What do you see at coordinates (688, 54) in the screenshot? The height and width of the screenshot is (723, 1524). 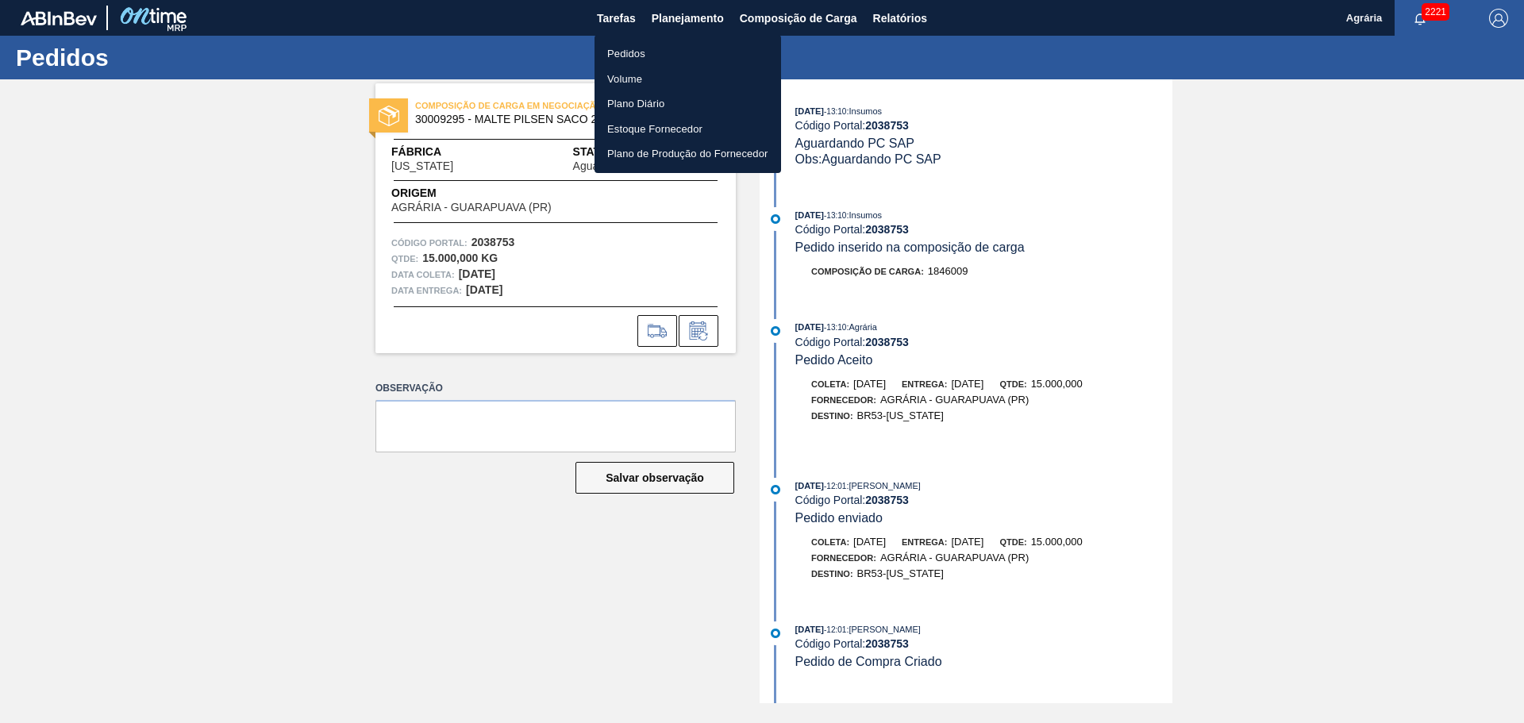 I see `a: Pedidos` at bounding box center [688, 54].